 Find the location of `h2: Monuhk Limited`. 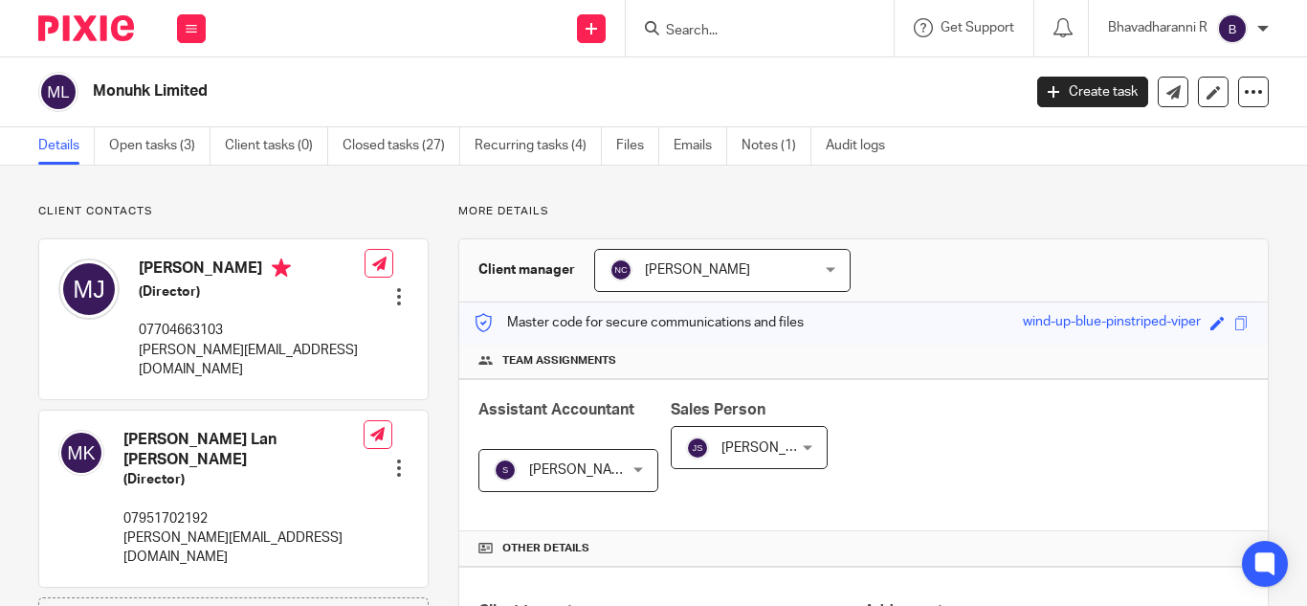

h2: Monuhk Limited is located at coordinates (459, 91).